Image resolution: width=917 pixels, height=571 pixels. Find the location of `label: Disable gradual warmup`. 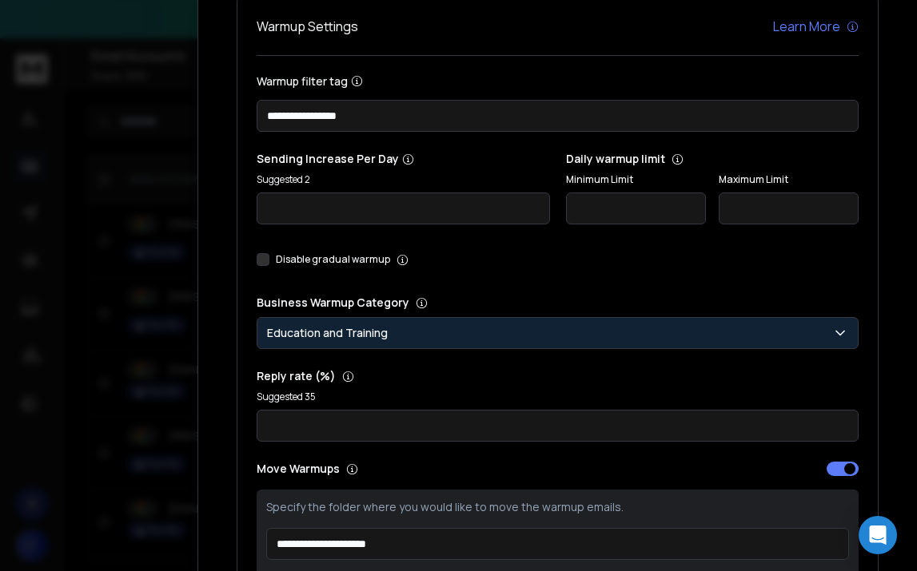

label: Disable gradual warmup is located at coordinates (332, 260).